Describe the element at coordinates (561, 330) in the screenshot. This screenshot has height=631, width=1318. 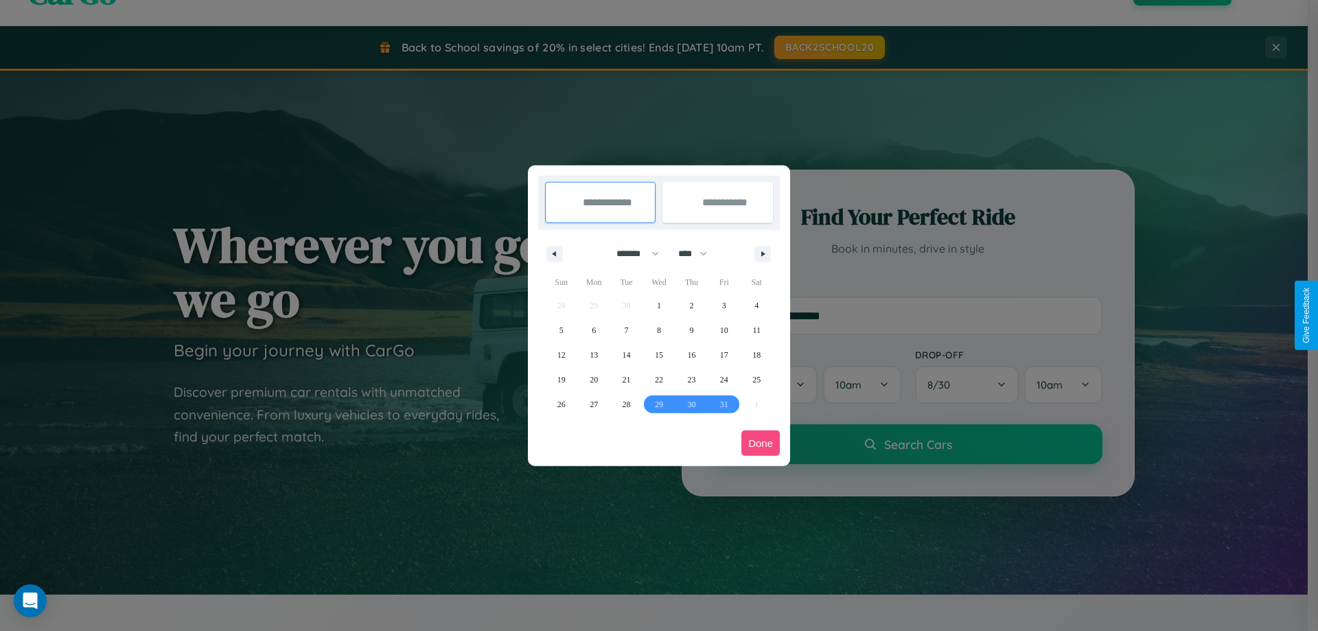
I see `button: 5` at that location.